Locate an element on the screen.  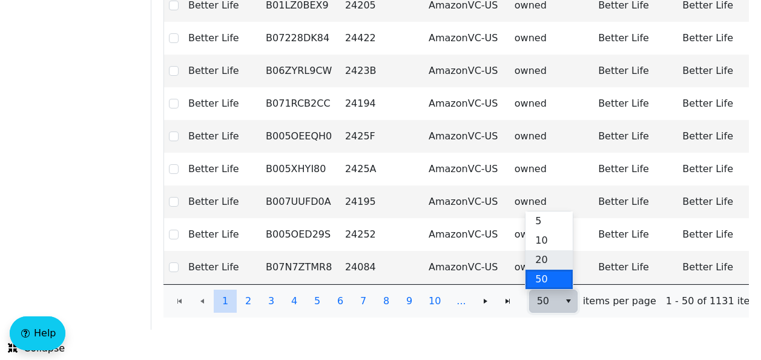
button: select is located at coordinates (568, 301).